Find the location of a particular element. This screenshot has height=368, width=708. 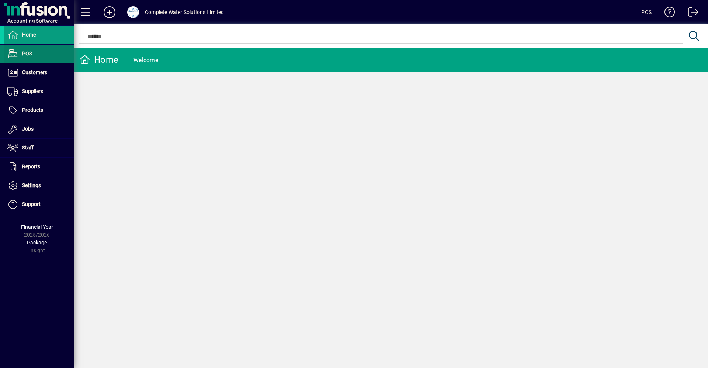

span: Products is located at coordinates (32, 110).